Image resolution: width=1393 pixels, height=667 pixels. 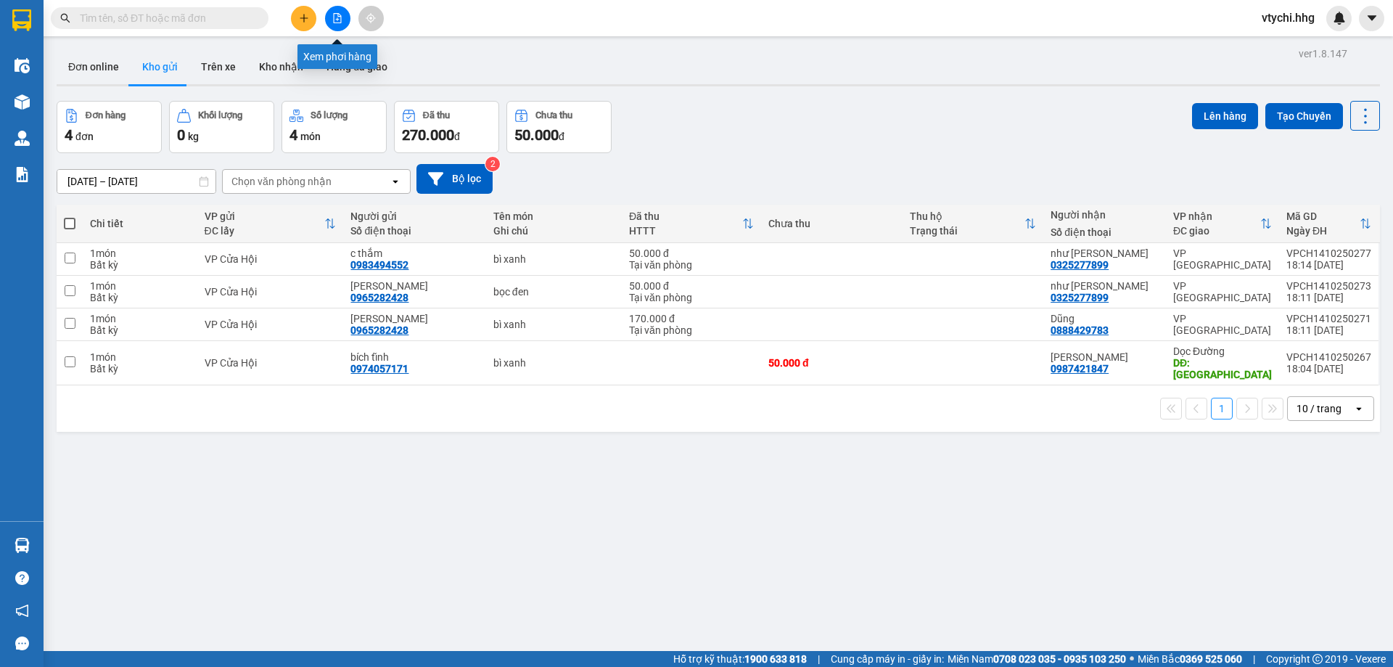 I want to click on div: ĐC lấy, so click(x=265, y=231).